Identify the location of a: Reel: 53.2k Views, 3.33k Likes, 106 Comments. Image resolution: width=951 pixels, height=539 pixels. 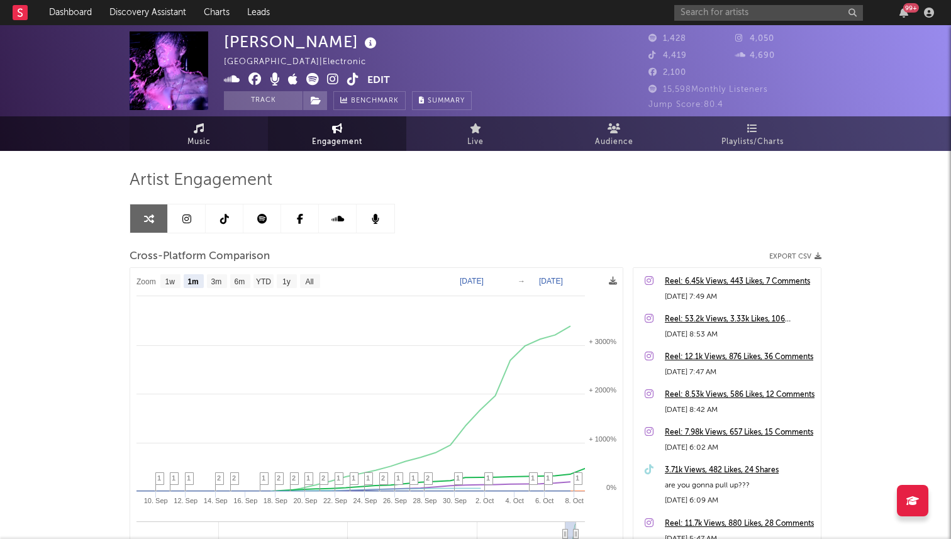
(739, 319).